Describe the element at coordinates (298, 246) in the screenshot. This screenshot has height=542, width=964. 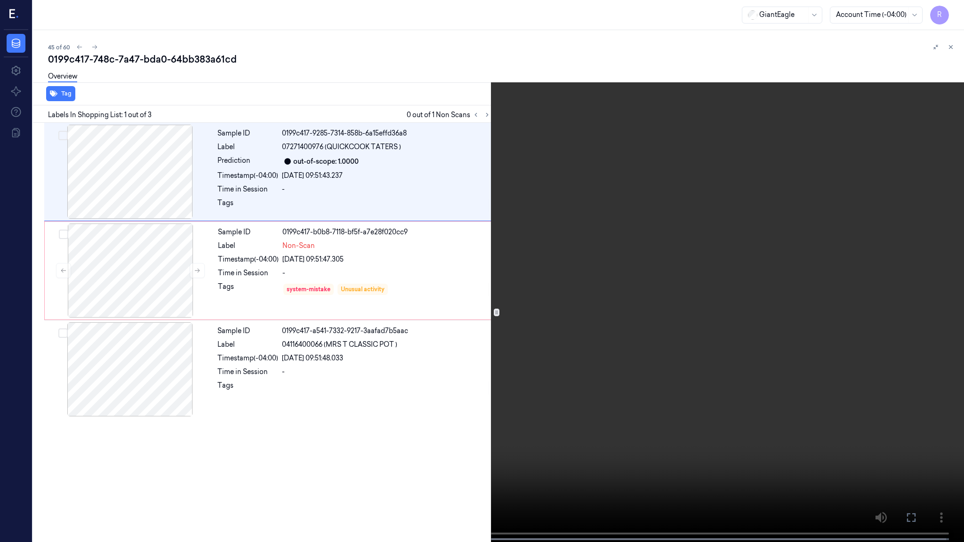
I see `span: Non-Scan` at that location.